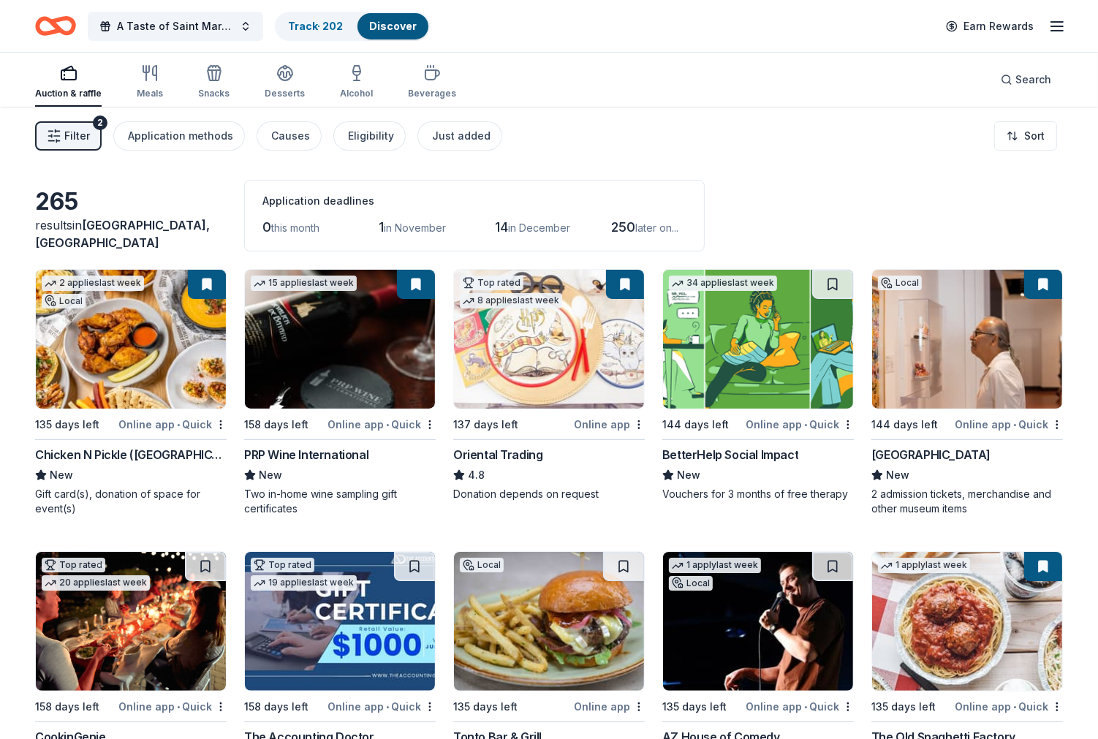  Describe the element at coordinates (967, 339) in the screenshot. I see `img: Image for Heard Museum` at that location.